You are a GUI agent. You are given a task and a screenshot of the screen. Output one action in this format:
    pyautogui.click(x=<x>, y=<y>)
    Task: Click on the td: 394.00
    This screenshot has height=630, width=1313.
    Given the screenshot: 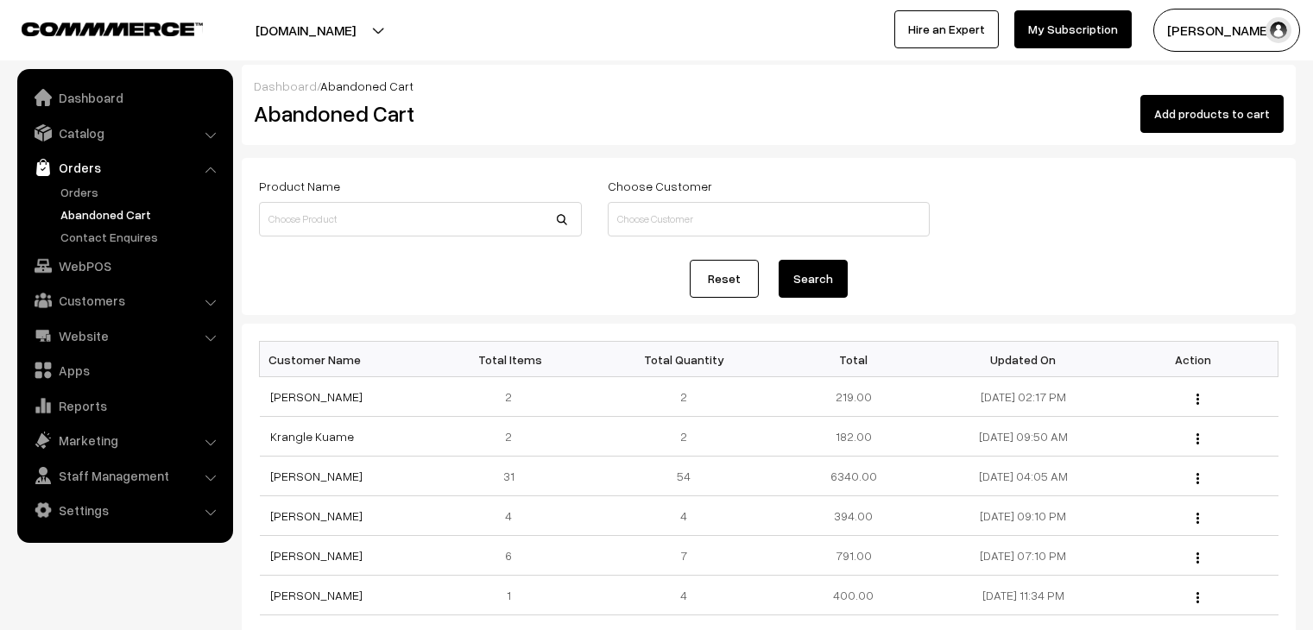 What is the action you would take?
    pyautogui.click(x=853, y=516)
    